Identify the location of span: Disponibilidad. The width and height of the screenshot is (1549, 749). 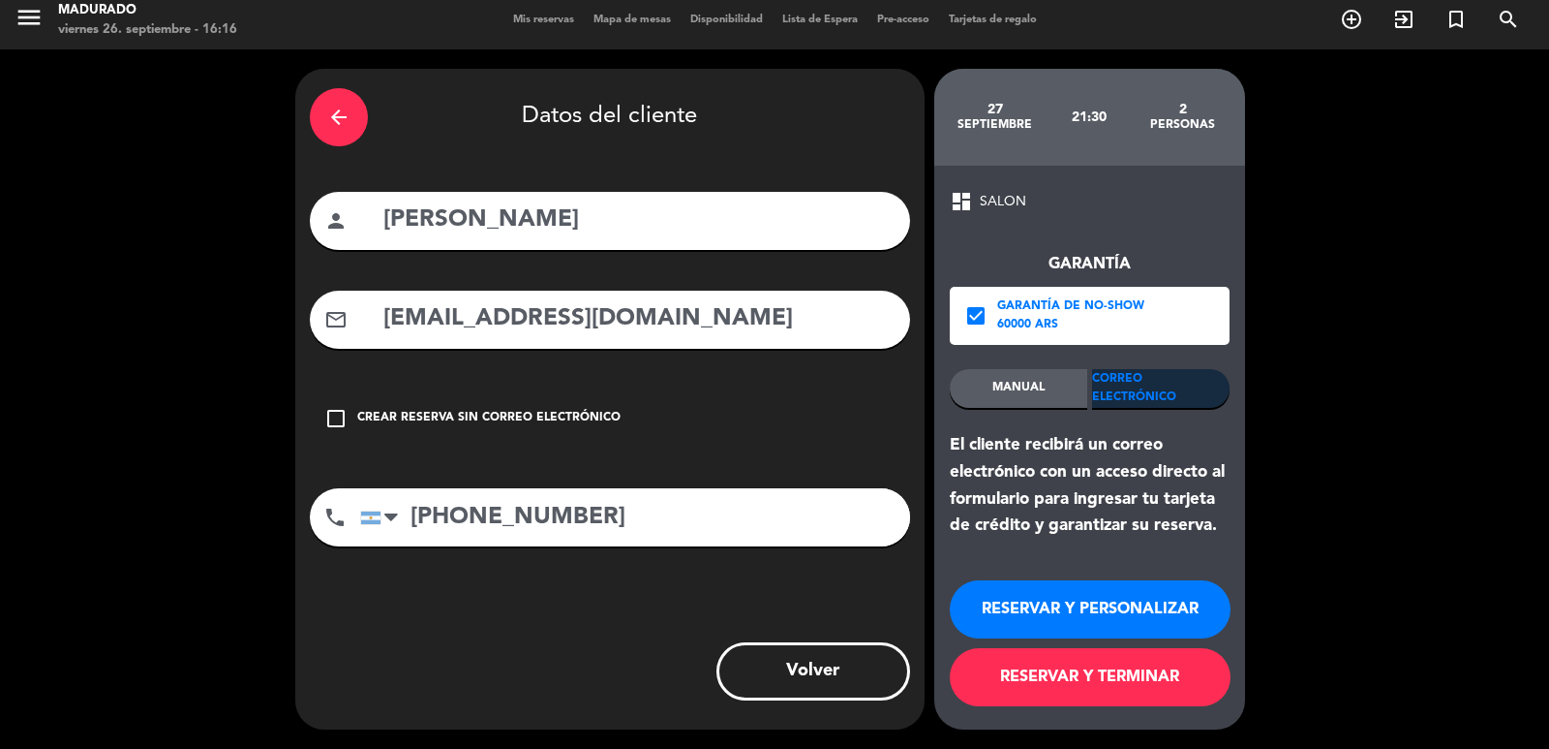
(726, 19).